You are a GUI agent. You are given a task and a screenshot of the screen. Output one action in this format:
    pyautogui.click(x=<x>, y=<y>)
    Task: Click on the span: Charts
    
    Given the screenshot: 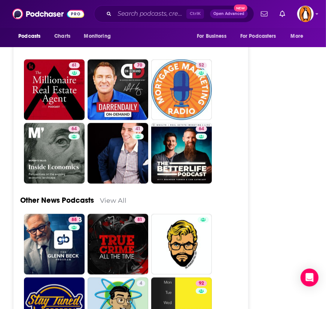 What is the action you would take?
    pyautogui.click(x=62, y=36)
    